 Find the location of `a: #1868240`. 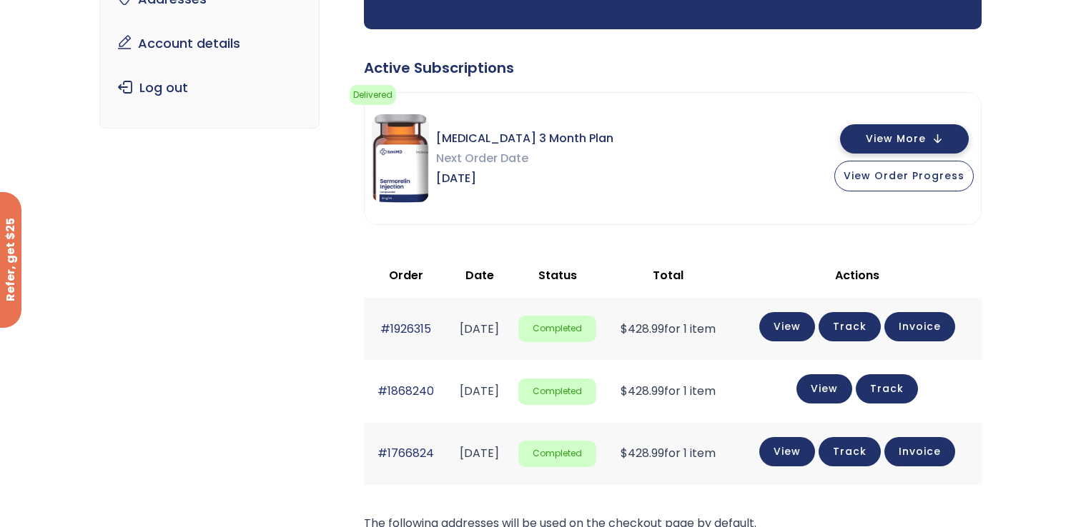

a: #1868240 is located at coordinates (405, 391).